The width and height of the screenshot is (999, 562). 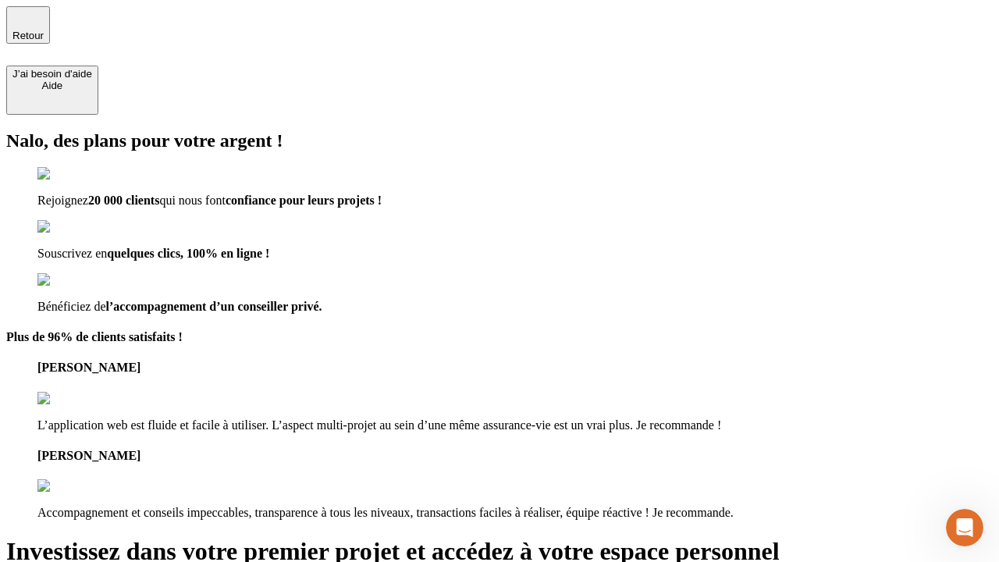 I want to click on span: l’accompagnement d’un conseiller privé., so click(x=214, y=306).